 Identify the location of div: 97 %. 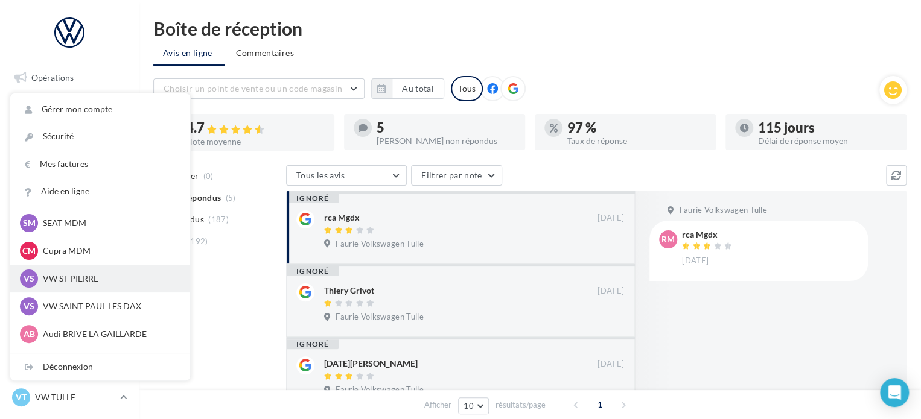
(637, 128).